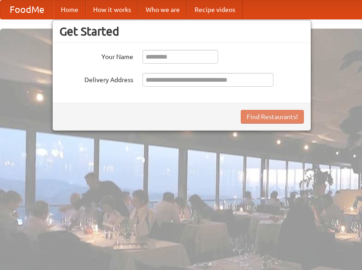 Image resolution: width=362 pixels, height=270 pixels. What do you see at coordinates (215, 10) in the screenshot?
I see `a: Recipe videos` at bounding box center [215, 10].